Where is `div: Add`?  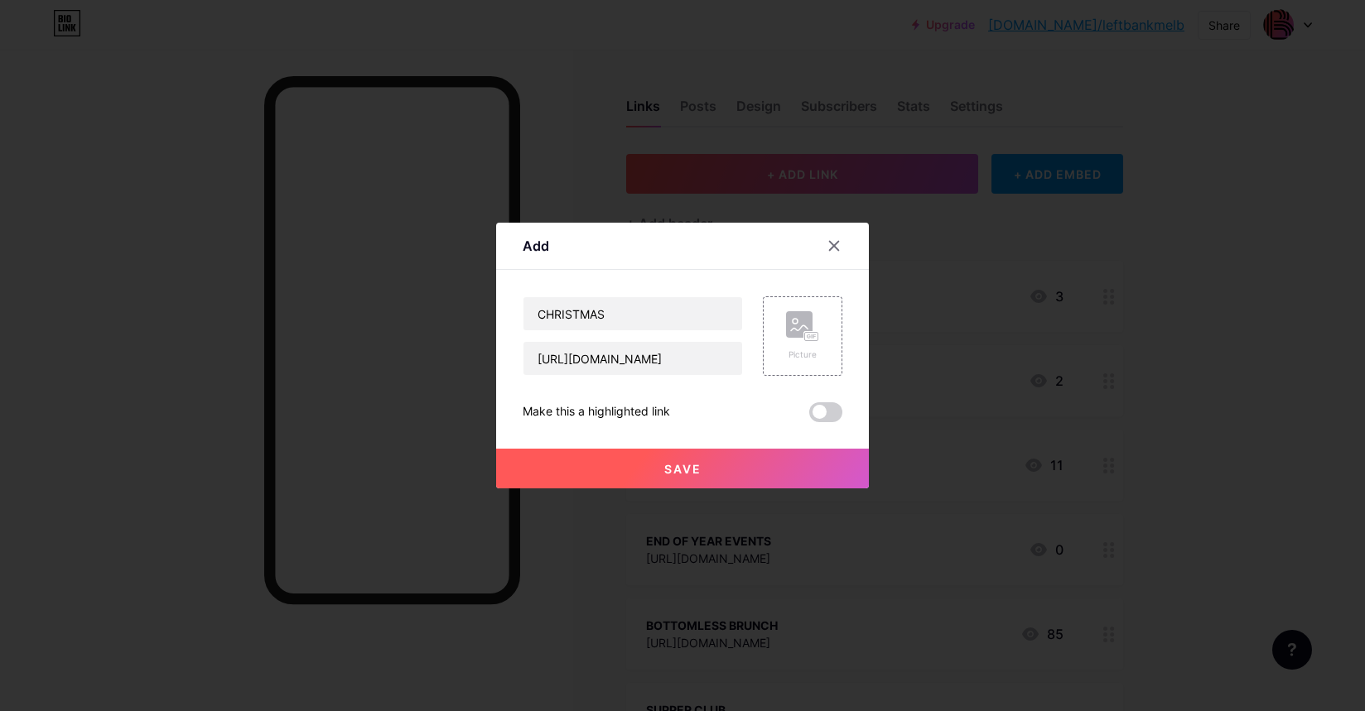 div: Add is located at coordinates (536, 246).